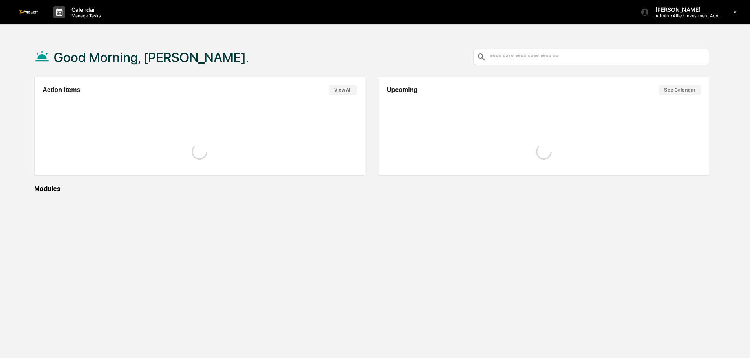  What do you see at coordinates (343, 90) in the screenshot?
I see `button: View All` at bounding box center [343, 90].